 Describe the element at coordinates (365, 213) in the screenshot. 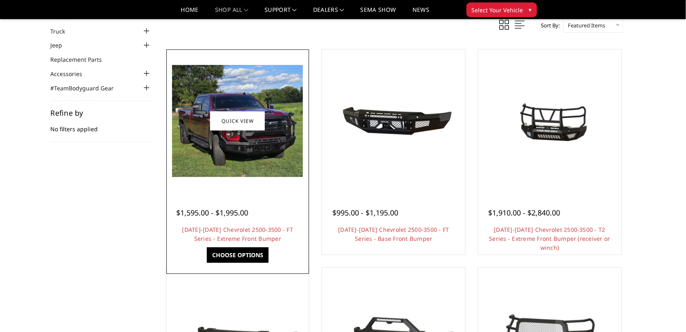

I see `span: $995.00 - $1,195.00` at that location.